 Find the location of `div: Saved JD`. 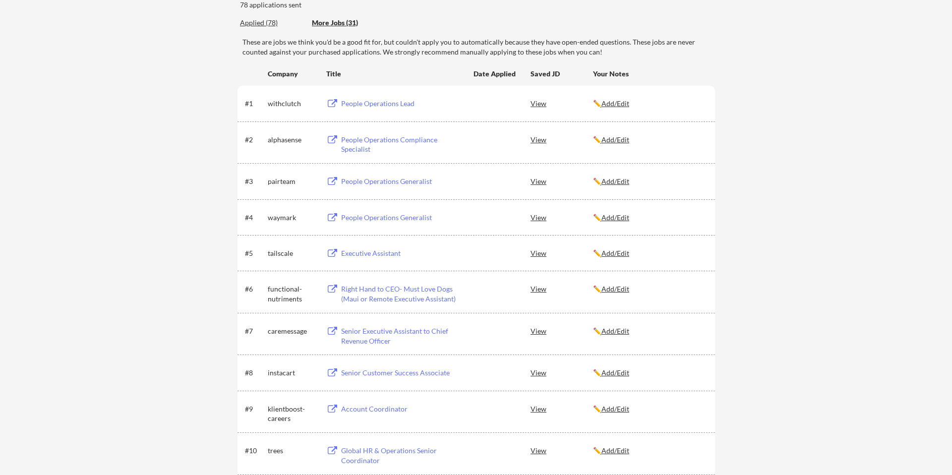

div: Saved JD is located at coordinates (562, 73).